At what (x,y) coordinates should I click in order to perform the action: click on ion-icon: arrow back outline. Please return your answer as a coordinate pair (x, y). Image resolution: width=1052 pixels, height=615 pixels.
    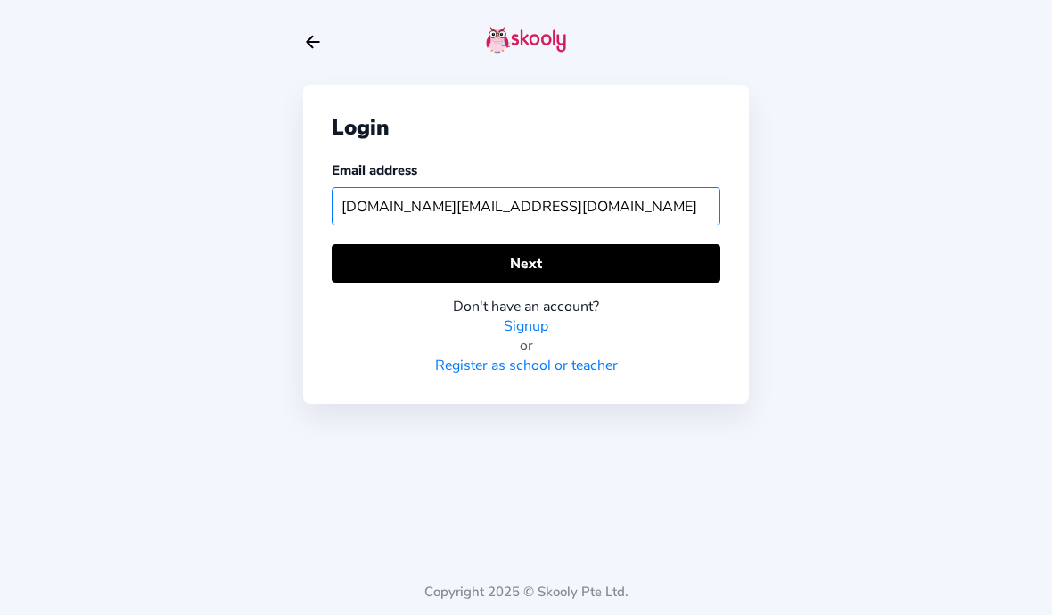
    Looking at the image, I should click on (313, 42).